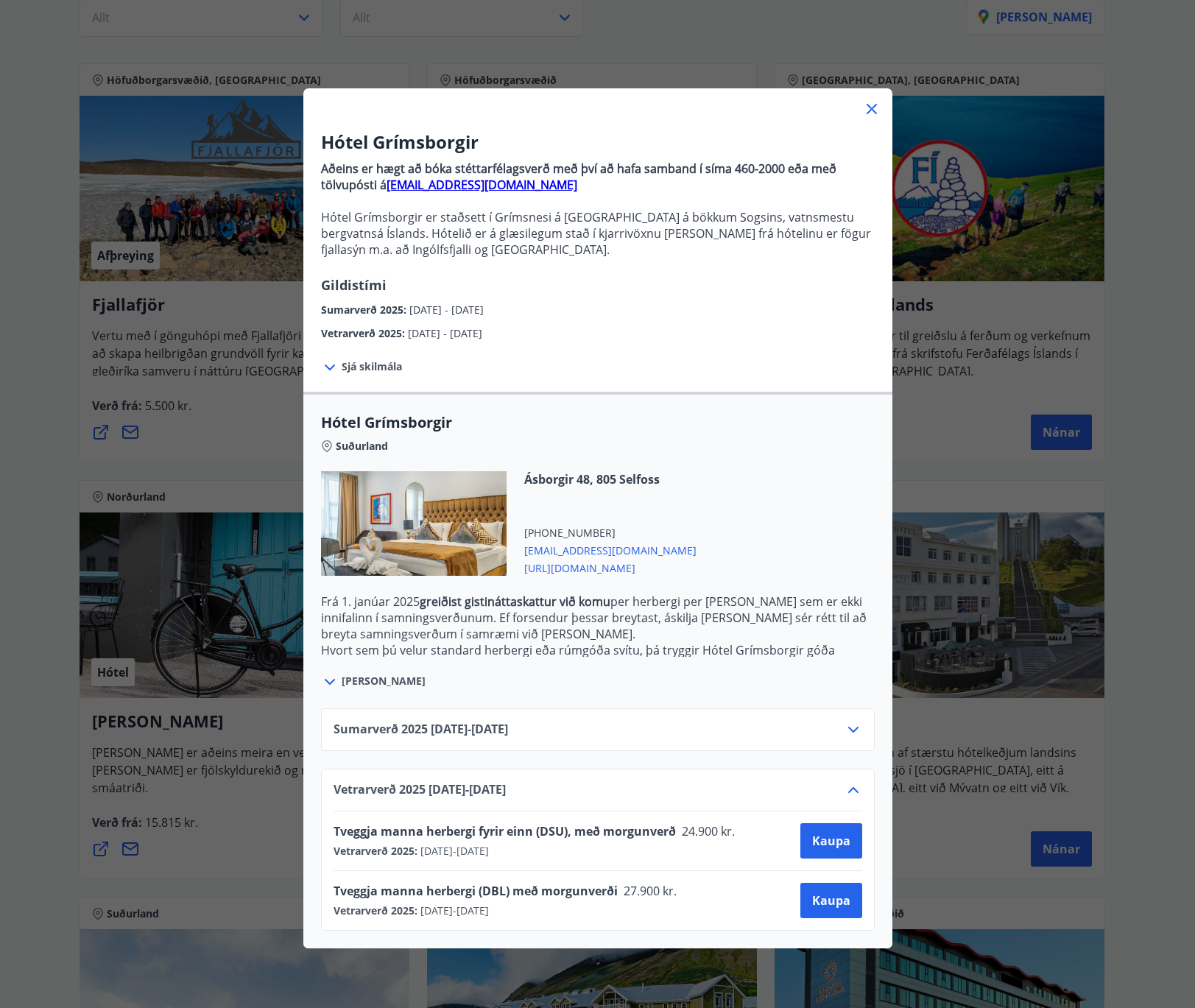 The height and width of the screenshot is (1008, 1195). What do you see at coordinates (504, 831) in the screenshot?
I see `span: Tveggja manna herbergi fyrir einn (DSU), með morgunverð` at bounding box center [504, 831].